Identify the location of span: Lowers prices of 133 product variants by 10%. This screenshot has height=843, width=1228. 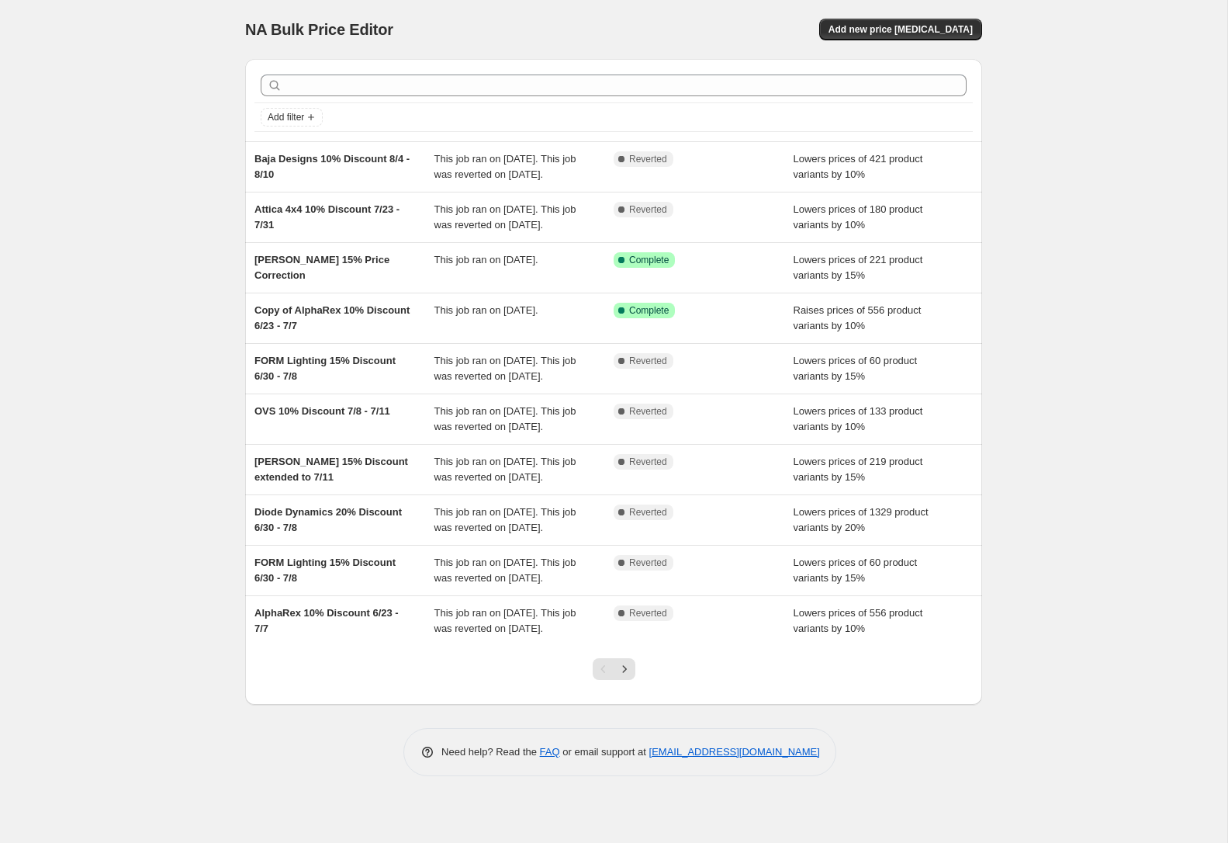
(858, 418).